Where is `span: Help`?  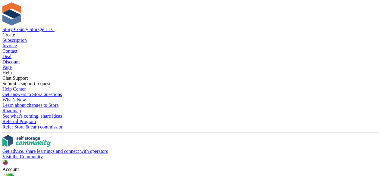
span: Help is located at coordinates (7, 73).